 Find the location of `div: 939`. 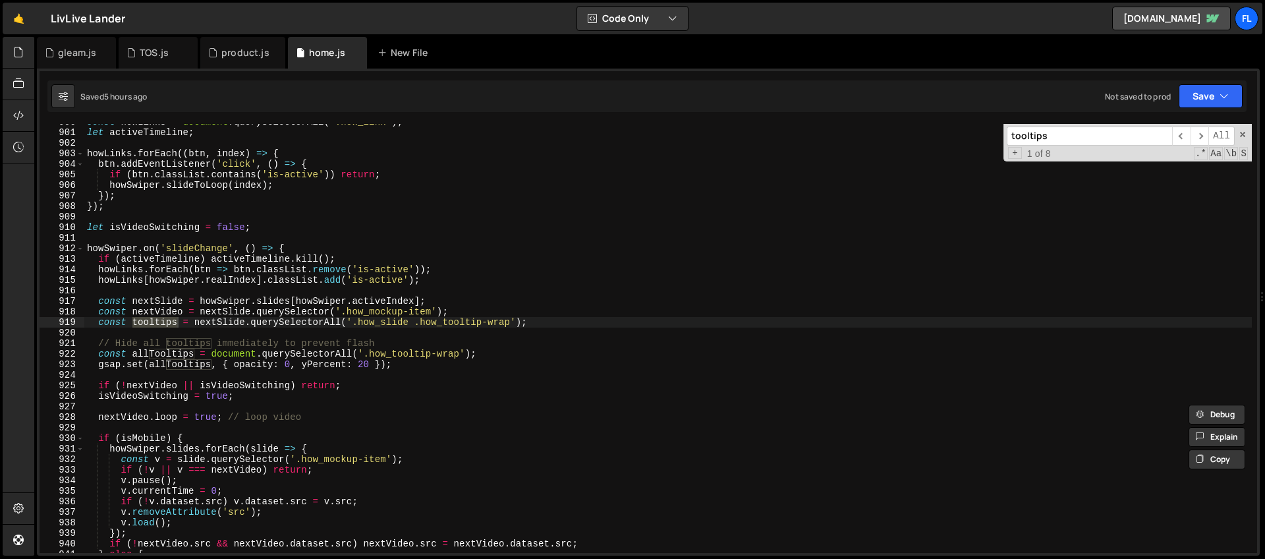

div: 939 is located at coordinates (62, 533).